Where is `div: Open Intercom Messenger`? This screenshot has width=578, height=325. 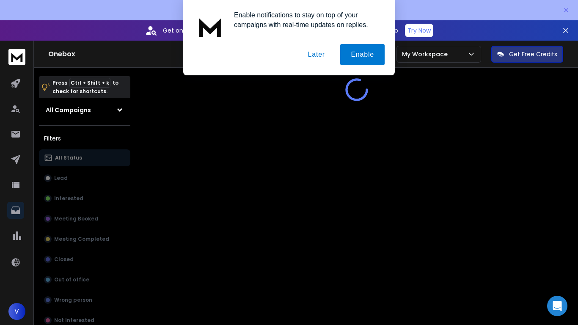 div: Open Intercom Messenger is located at coordinates (558, 306).